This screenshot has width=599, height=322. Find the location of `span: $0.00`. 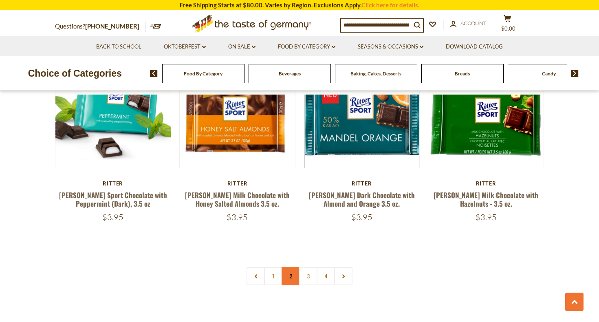

span: $0.00 is located at coordinates (508, 29).